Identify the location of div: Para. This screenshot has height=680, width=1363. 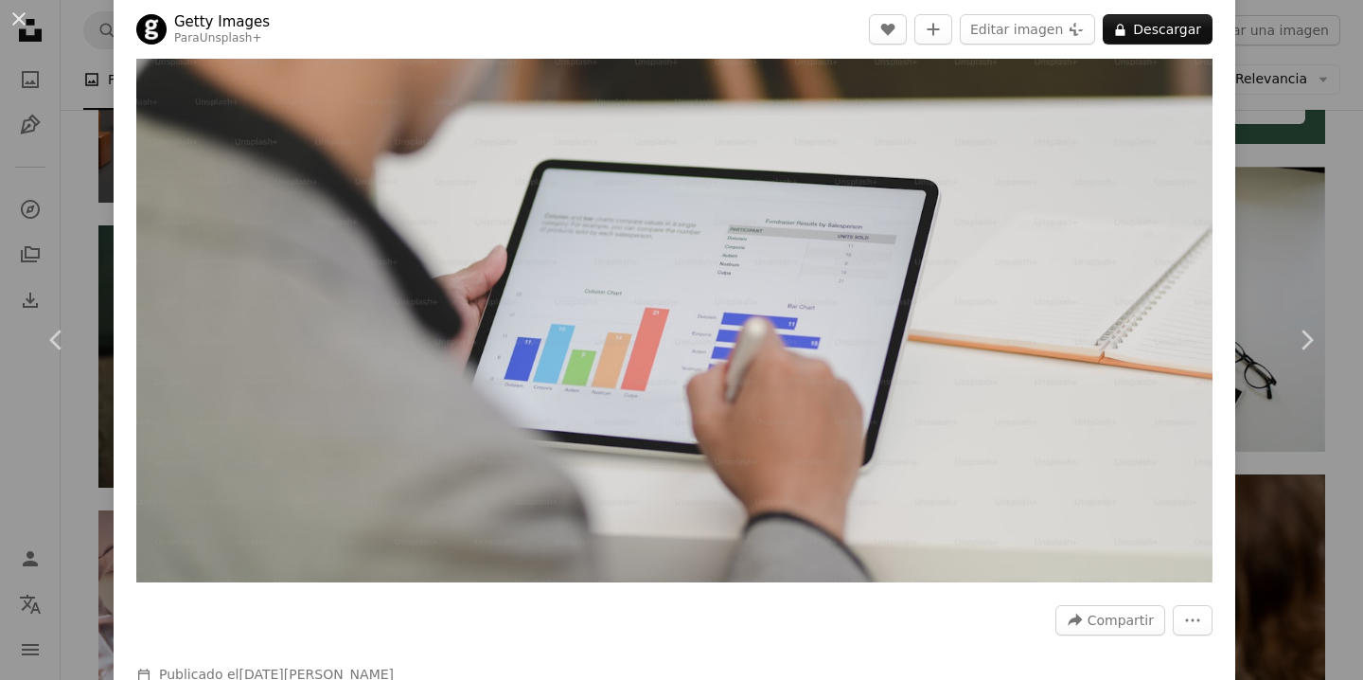
(222, 39).